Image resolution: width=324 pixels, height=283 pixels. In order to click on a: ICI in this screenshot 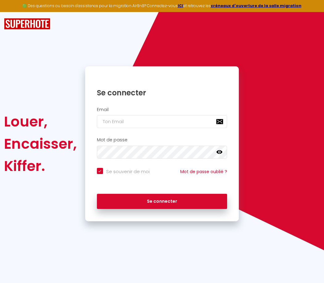, I will do `click(181, 6)`.